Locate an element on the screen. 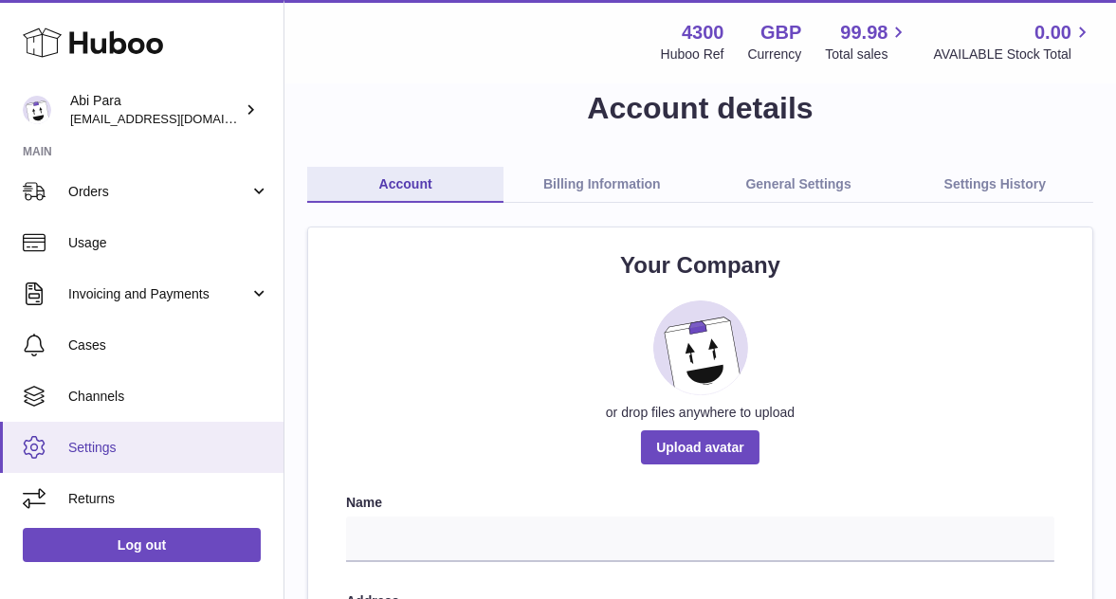 The height and width of the screenshot is (599, 1116). span: Cases is located at coordinates (169, 345).